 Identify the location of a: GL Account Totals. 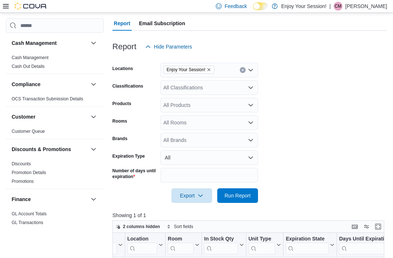
(29, 213).